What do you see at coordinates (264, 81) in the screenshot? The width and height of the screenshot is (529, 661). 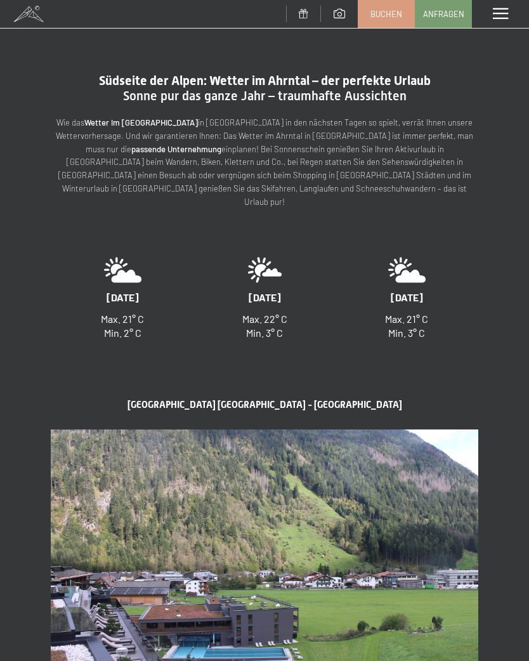 I see `span: Südseite der Alpen: Wetter im Ahrntal – der perfekte Urlaub` at bounding box center [264, 81].